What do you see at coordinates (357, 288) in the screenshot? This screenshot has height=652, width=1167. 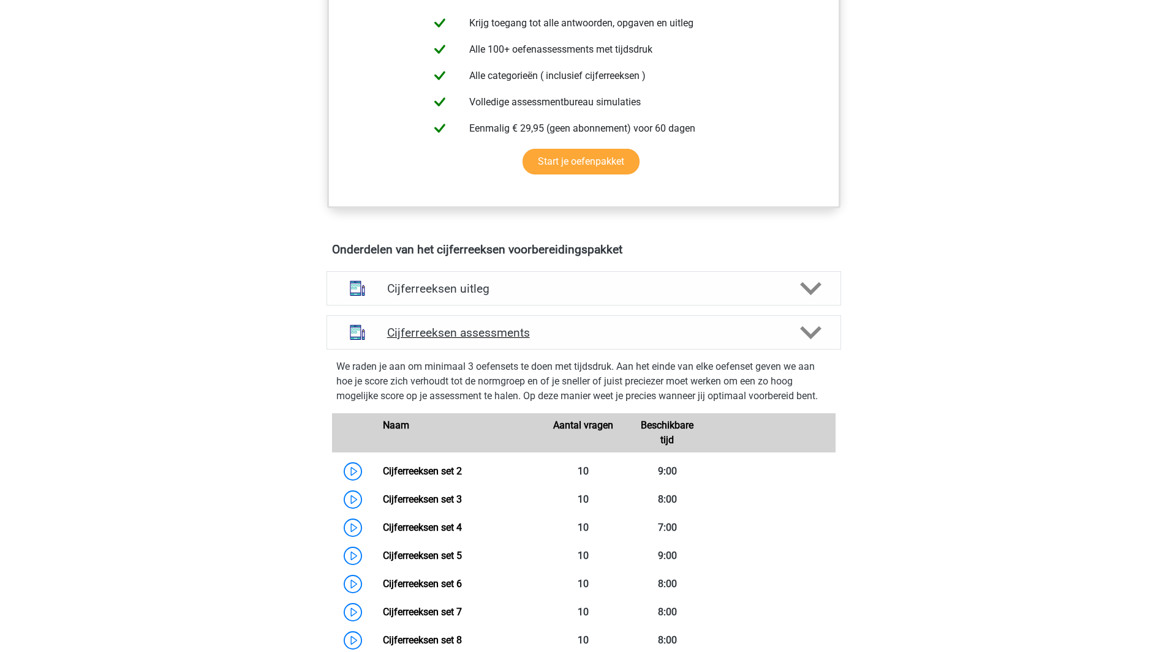 I see `img: cijferreeksen uitleg` at bounding box center [357, 288].